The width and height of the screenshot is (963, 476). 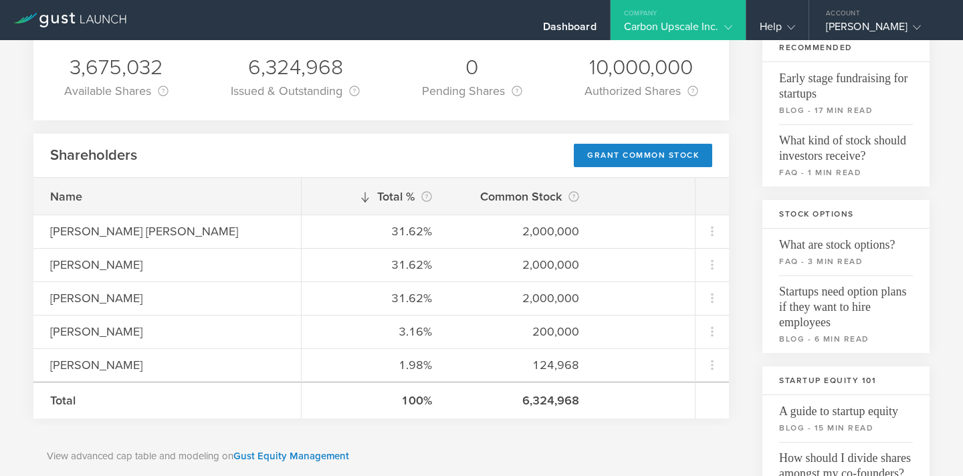 What do you see at coordinates (846, 82) in the screenshot?
I see `span: Early stage fundraising for startups` at bounding box center [846, 82].